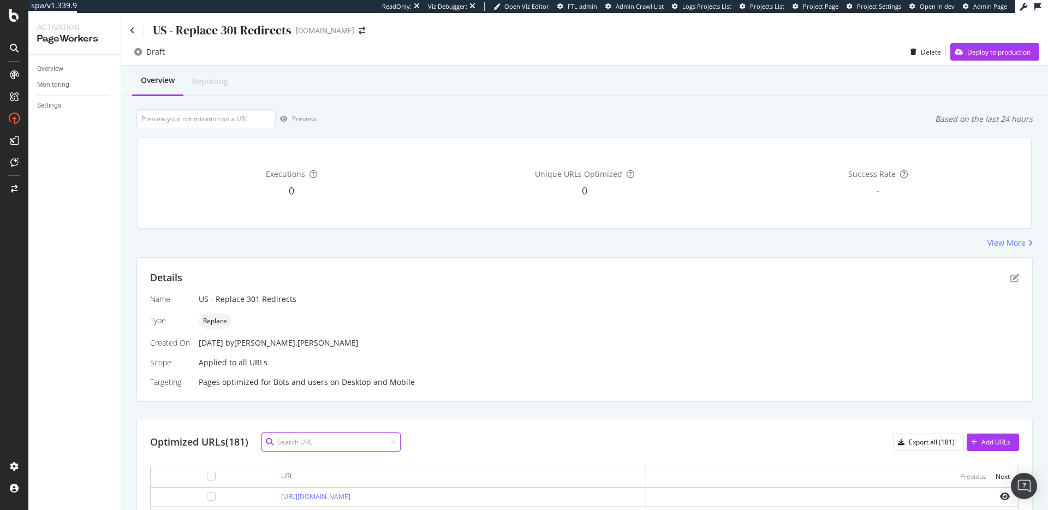 The image size is (1048, 510). What do you see at coordinates (584, 341) in the screenshot?
I see `div: Applied to all URLs` at bounding box center [584, 341].